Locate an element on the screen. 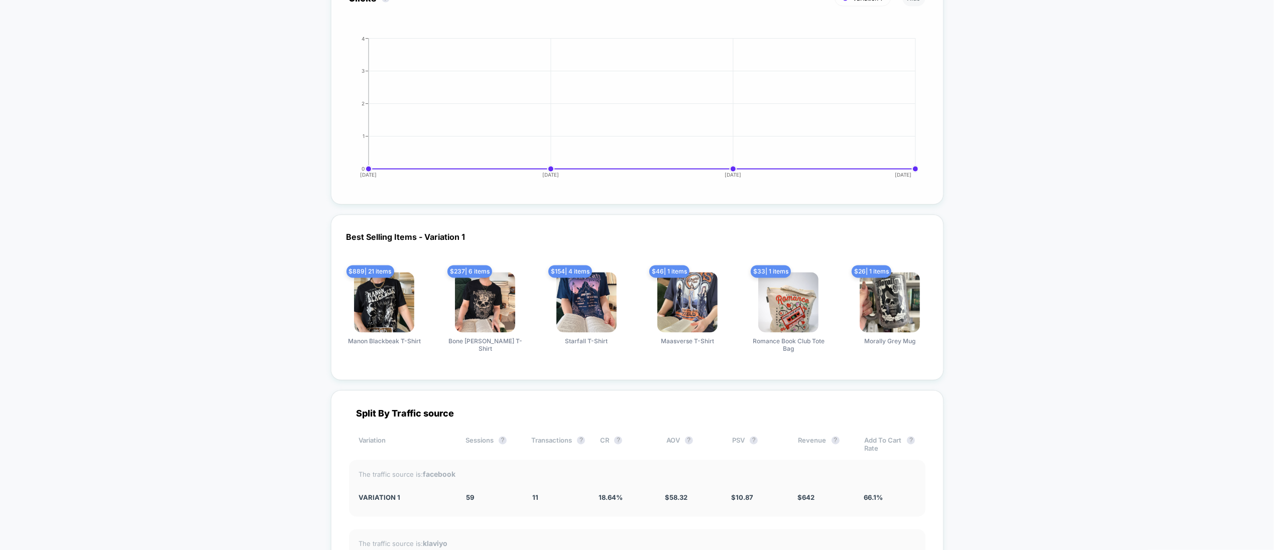 The width and height of the screenshot is (1274, 550). span: $ 889 | 21 items is located at coordinates (370, 272).